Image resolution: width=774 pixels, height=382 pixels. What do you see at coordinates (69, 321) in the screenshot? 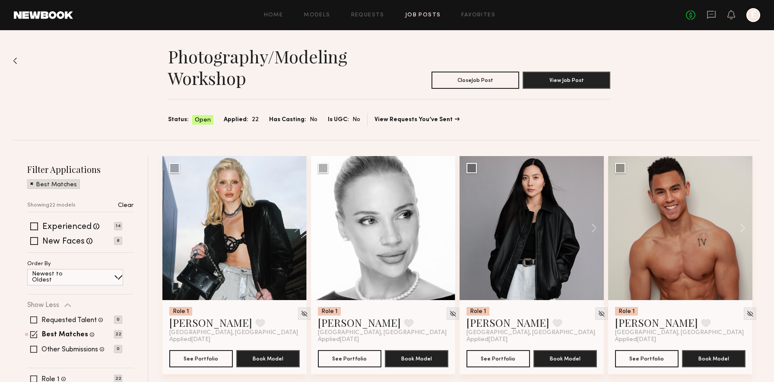
I see `label: Requested Talent` at bounding box center [69, 321].